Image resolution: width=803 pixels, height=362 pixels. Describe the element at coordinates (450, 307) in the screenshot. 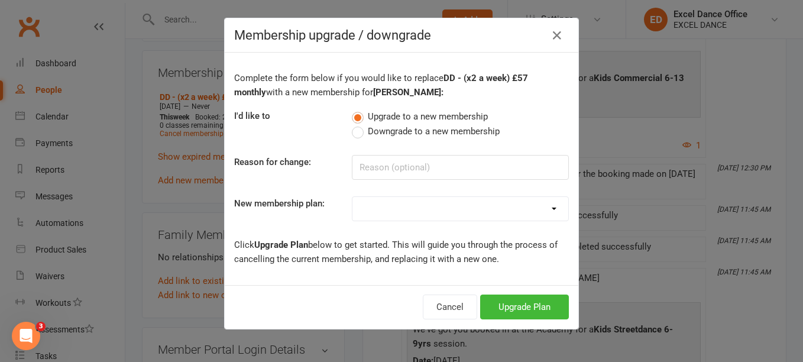

I see `button: Cancel` at that location.